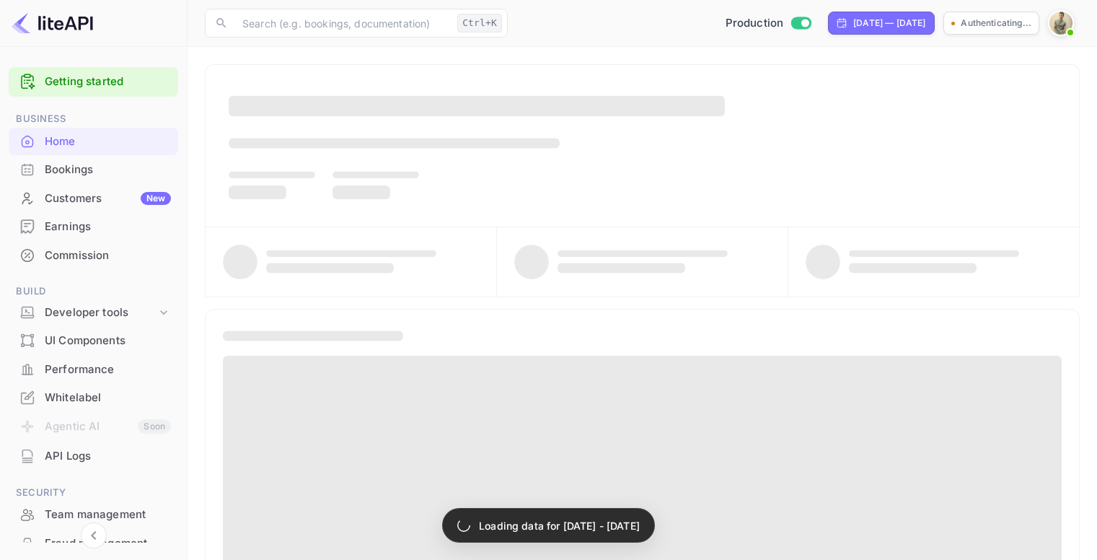 Image resolution: width=1097 pixels, height=560 pixels. Describe the element at coordinates (93, 397) in the screenshot. I see `a: Whitelabel` at that location.